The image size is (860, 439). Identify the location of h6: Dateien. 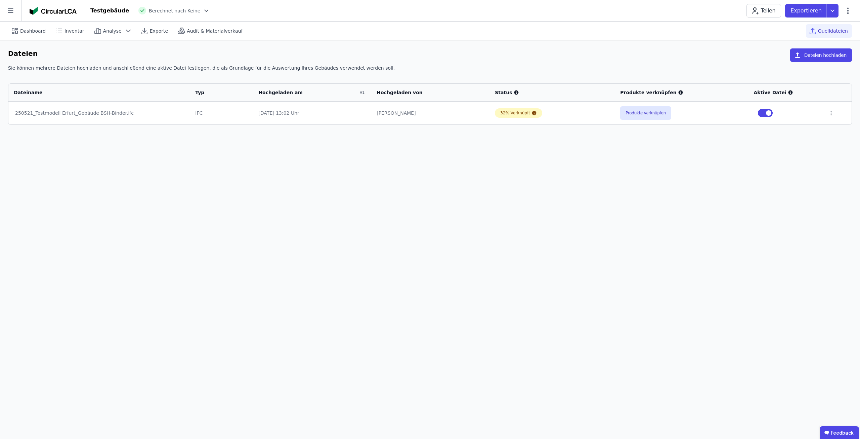
(23, 54).